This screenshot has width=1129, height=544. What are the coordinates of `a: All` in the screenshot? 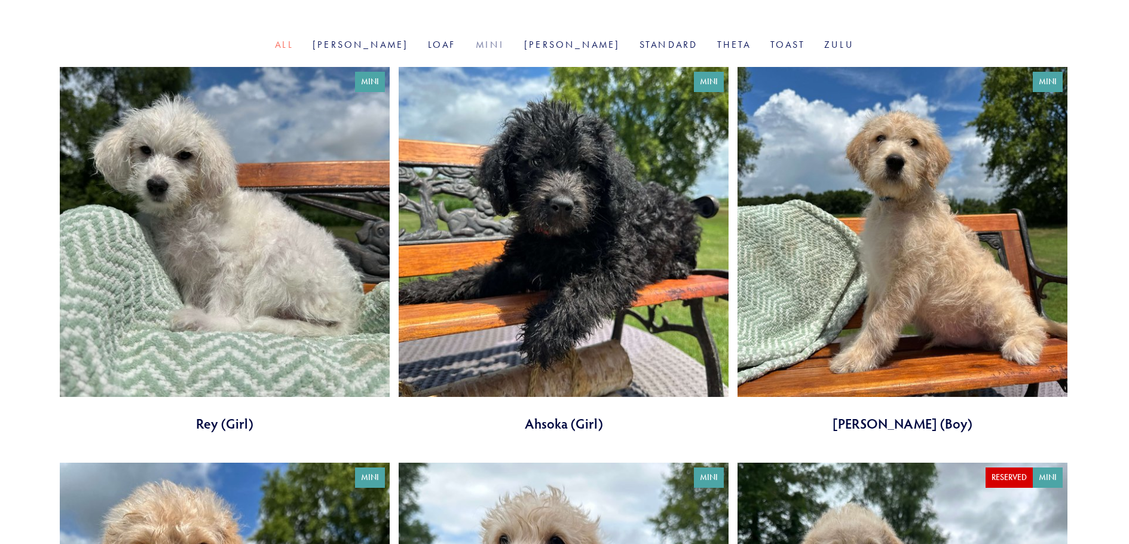 It's located at (284, 44).